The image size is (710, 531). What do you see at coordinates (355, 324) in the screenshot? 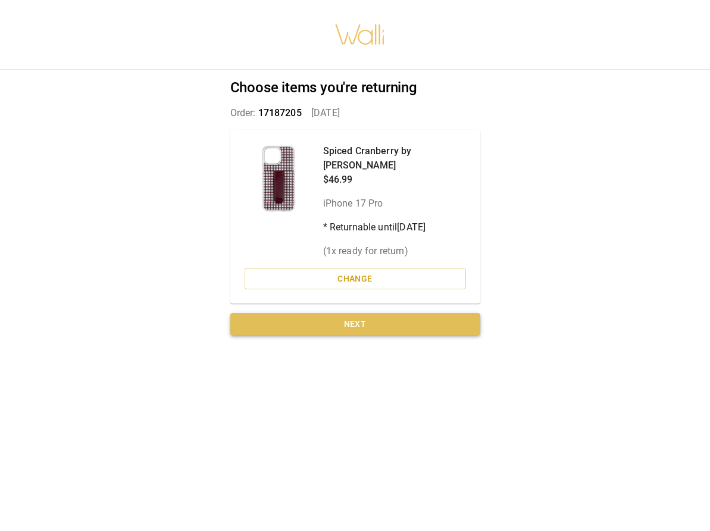
I see `button: Next` at bounding box center [355, 324].